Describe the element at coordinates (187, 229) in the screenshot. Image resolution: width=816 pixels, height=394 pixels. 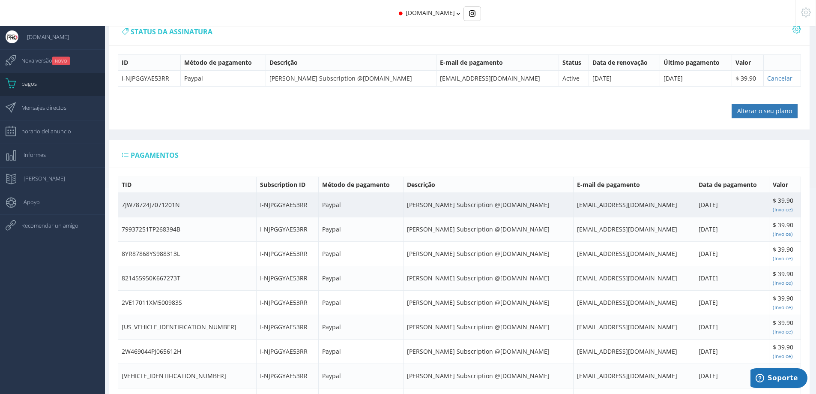
I see `td: 79937251TP268394B` at that location.